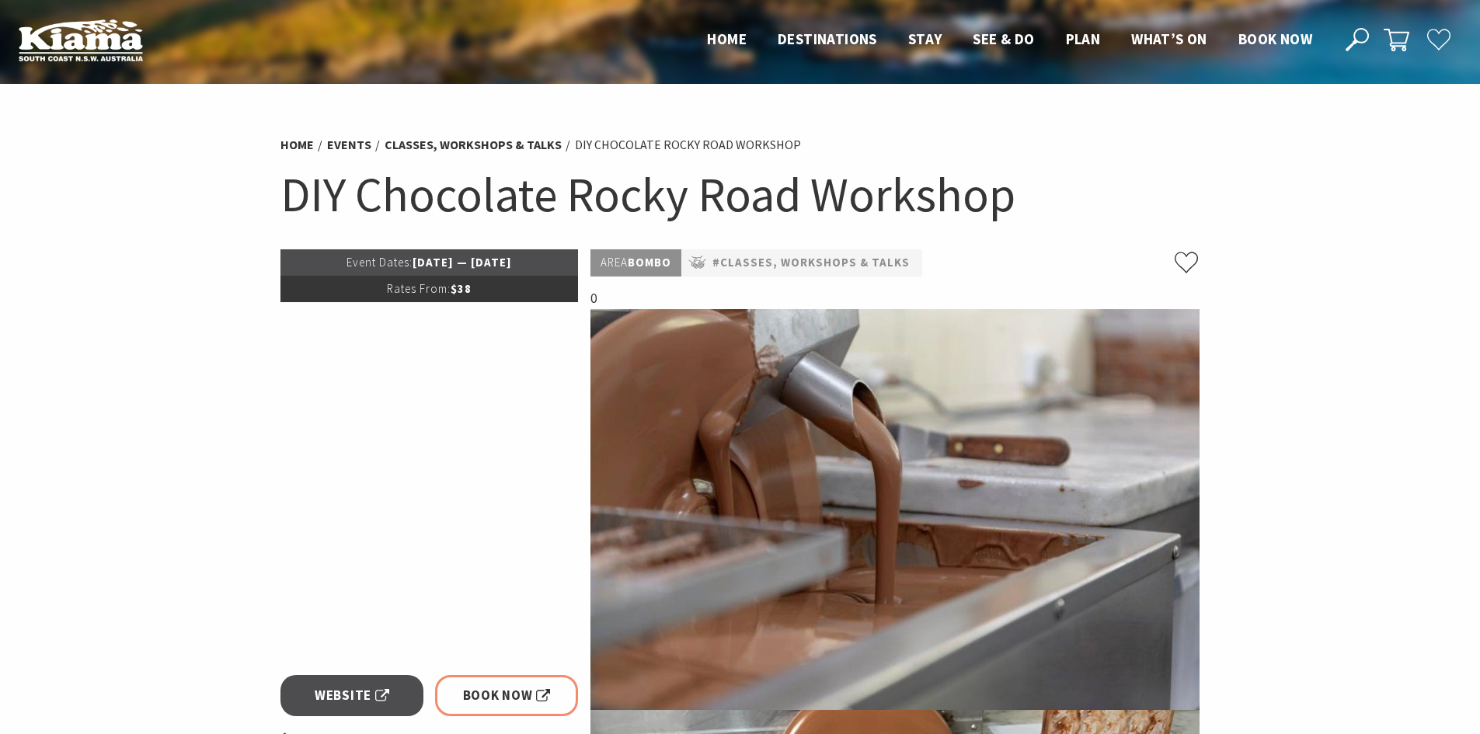 The width and height of the screenshot is (1480, 734). Describe the element at coordinates (1275, 39) in the screenshot. I see `span: Book now` at that location.